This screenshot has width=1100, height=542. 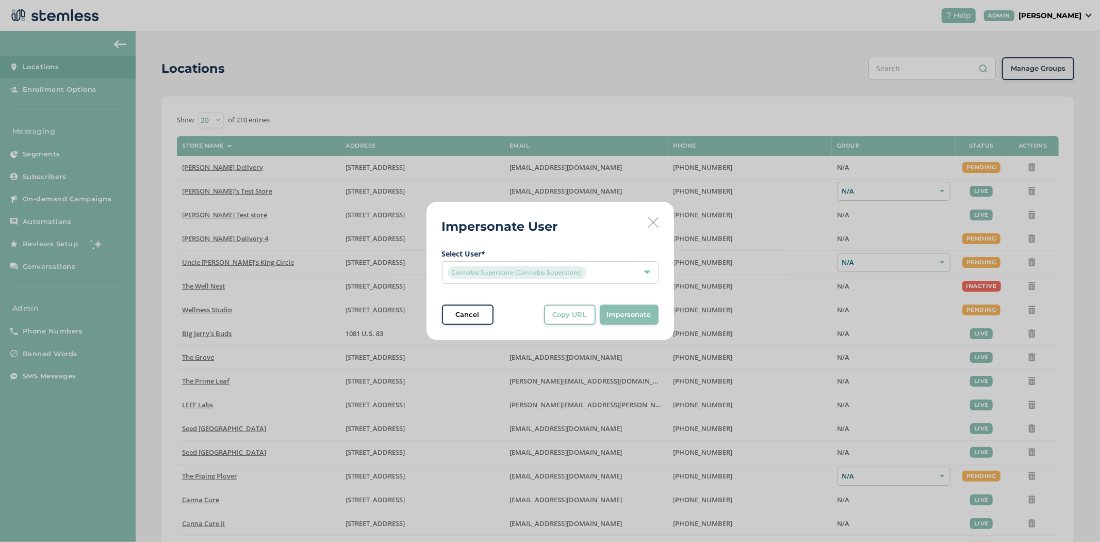 I want to click on span: Cannabis Superstore (Cannabis Superstore), so click(x=517, y=272).